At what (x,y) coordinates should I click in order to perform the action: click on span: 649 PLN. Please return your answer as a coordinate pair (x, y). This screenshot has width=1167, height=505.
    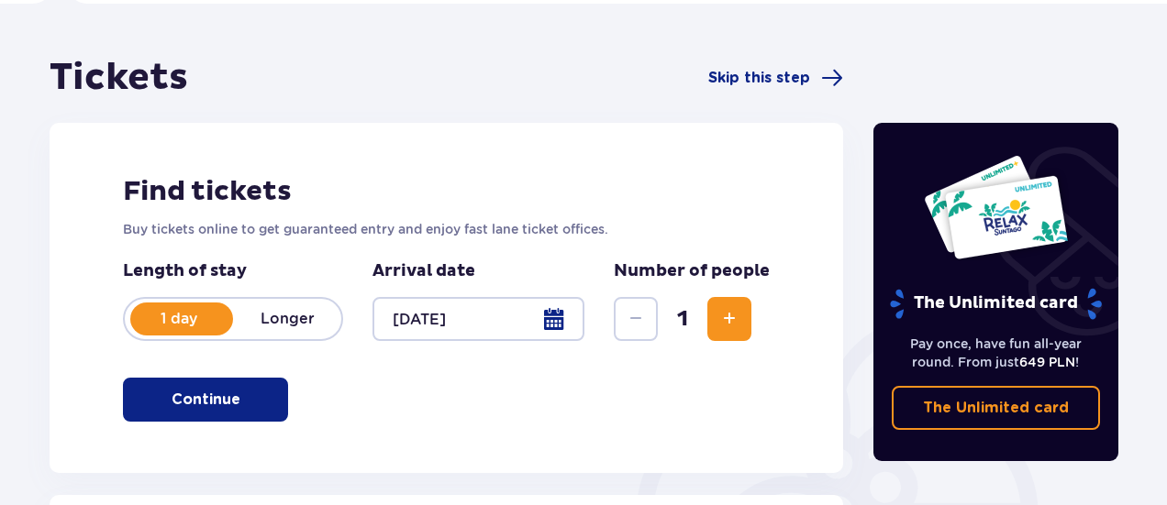
    Looking at the image, I should click on (1046, 362).